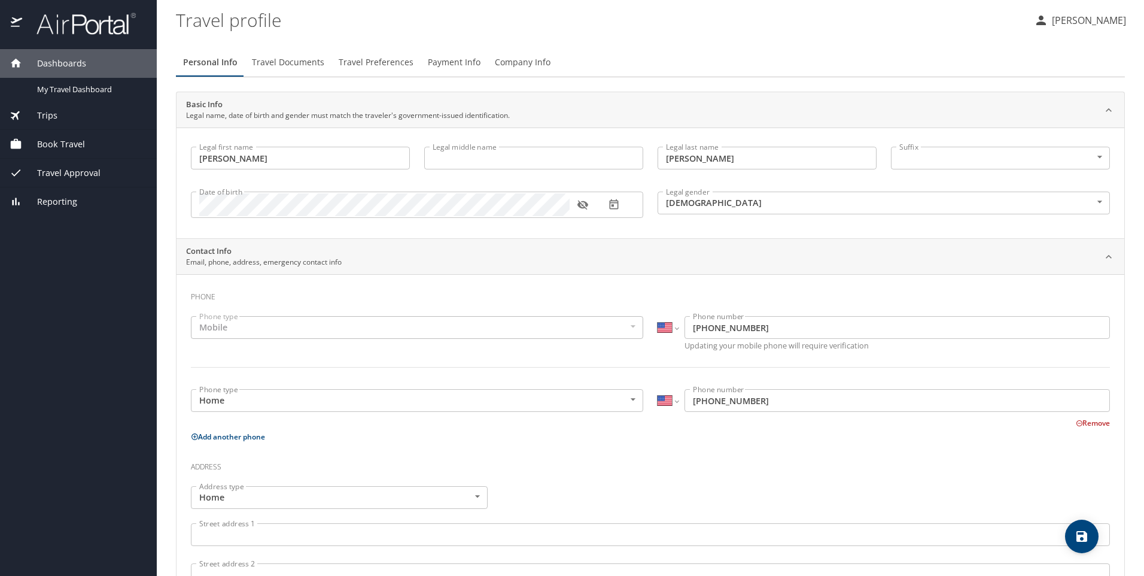 This screenshot has width=1144, height=576. I want to click on h1: Travel profile, so click(600, 20).